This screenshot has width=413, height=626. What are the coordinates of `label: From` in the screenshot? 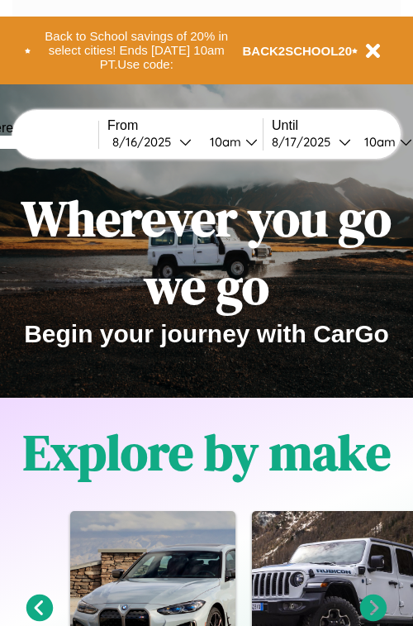 It's located at (185, 126).